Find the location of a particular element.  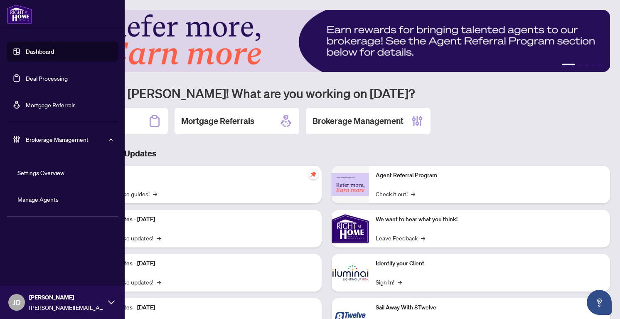

a: Sign In!→ is located at coordinates (389, 282).